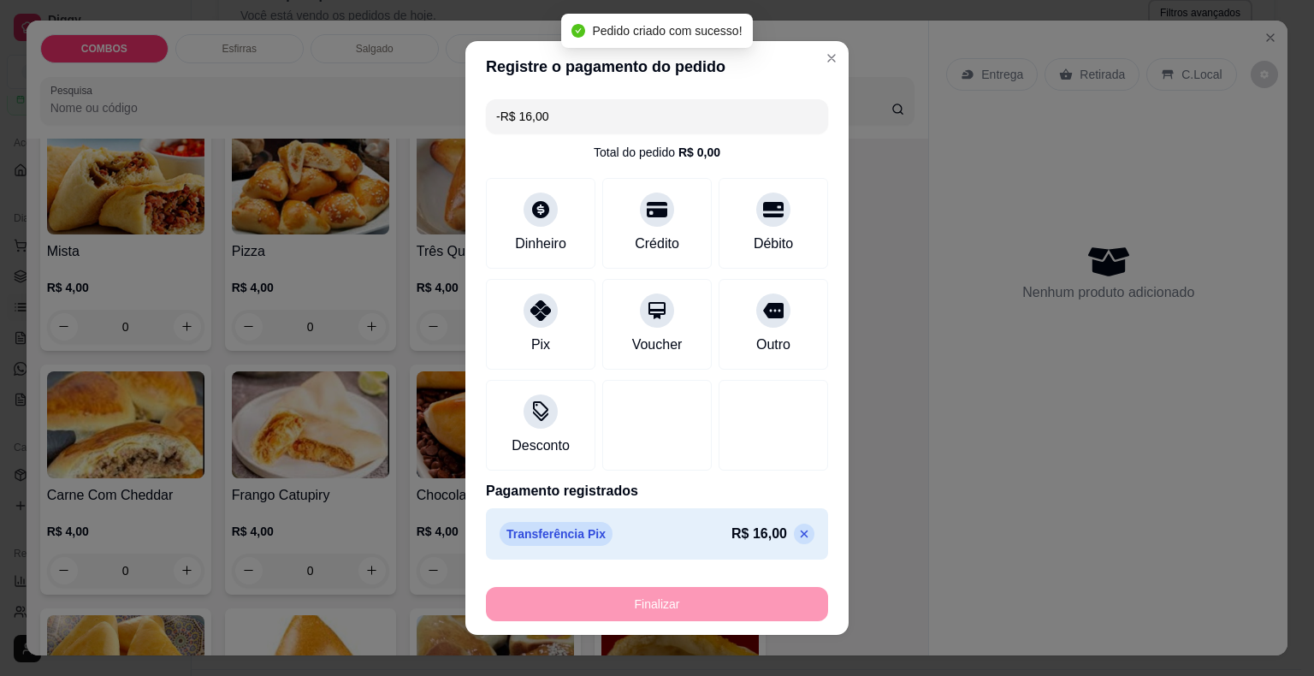 The image size is (1314, 676). I want to click on span: Pedido criado com sucesso!, so click(666, 31).